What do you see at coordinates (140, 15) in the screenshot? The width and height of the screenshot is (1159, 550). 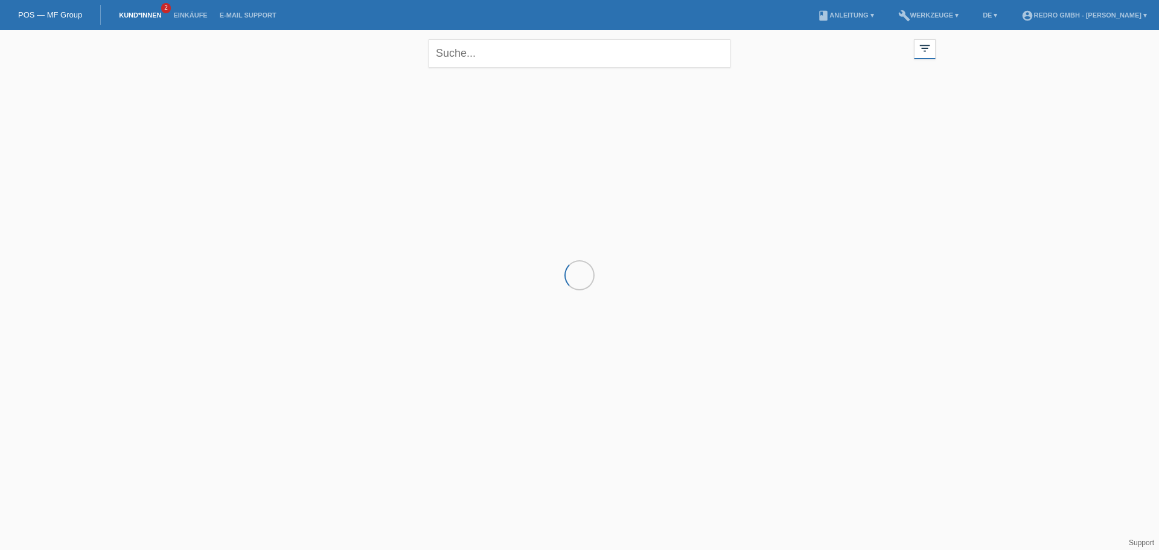 I see `a: Kund*innen` at bounding box center [140, 15].